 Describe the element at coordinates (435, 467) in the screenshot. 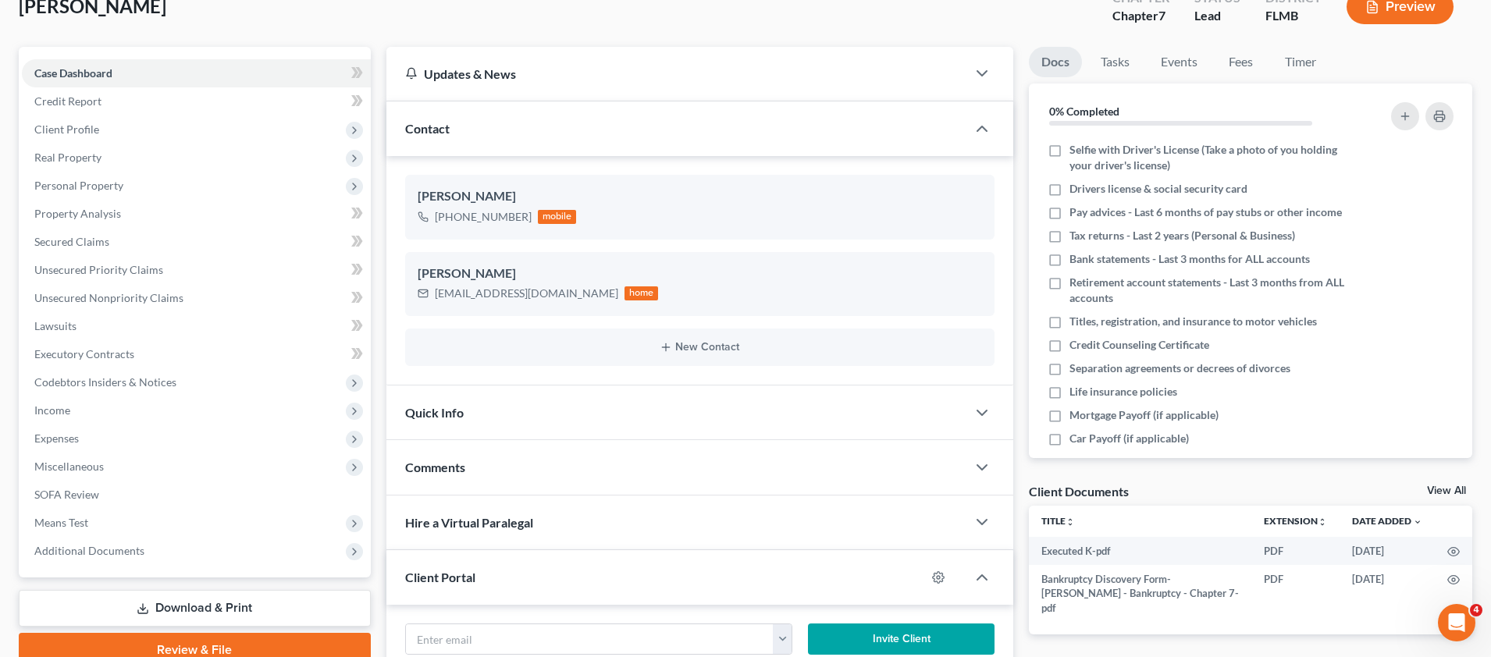

I see `span: Comments` at that location.